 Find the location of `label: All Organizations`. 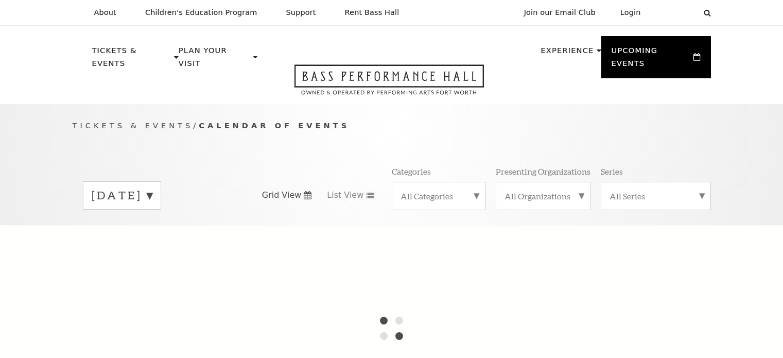

label: All Organizations is located at coordinates (543, 196).